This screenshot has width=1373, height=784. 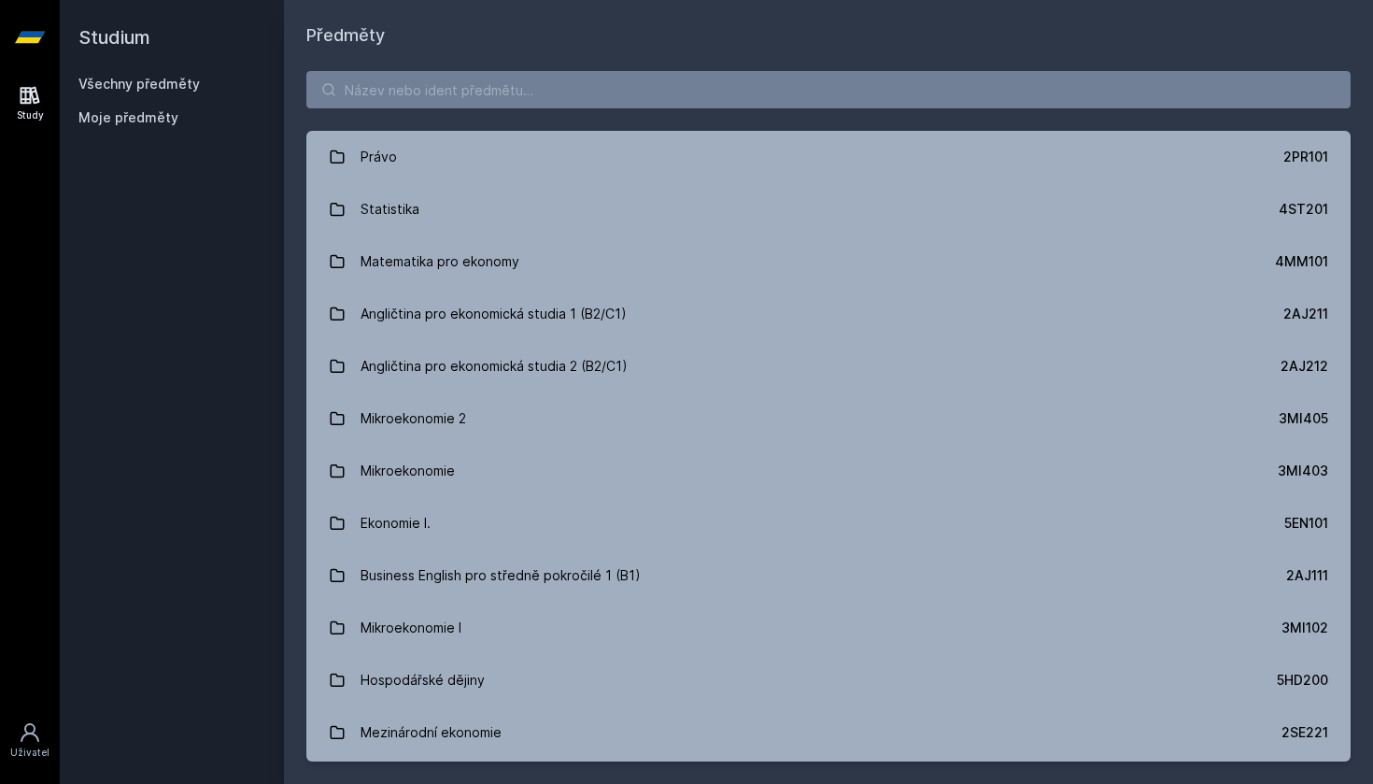 I want to click on a: Uživatel, so click(x=30, y=740).